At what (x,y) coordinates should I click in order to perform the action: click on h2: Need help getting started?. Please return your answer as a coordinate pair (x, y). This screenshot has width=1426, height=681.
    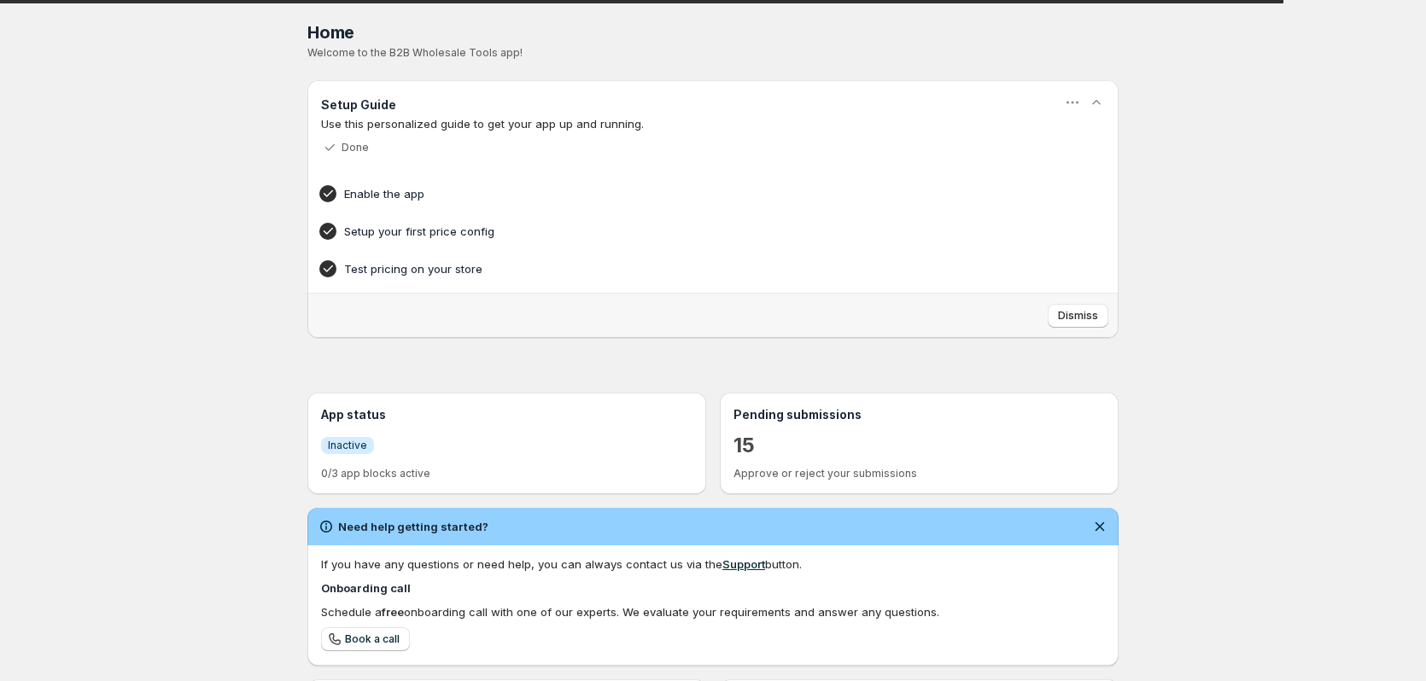
    Looking at the image, I should click on (413, 527).